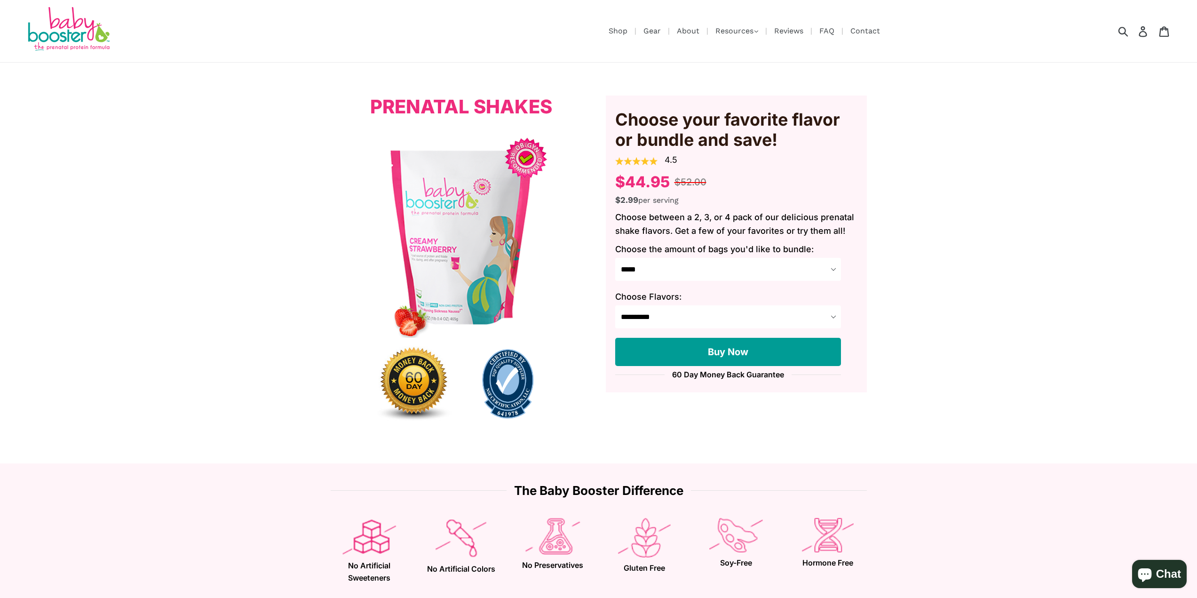 The width and height of the screenshot is (1197, 598). I want to click on span: $44.95, so click(642, 182).